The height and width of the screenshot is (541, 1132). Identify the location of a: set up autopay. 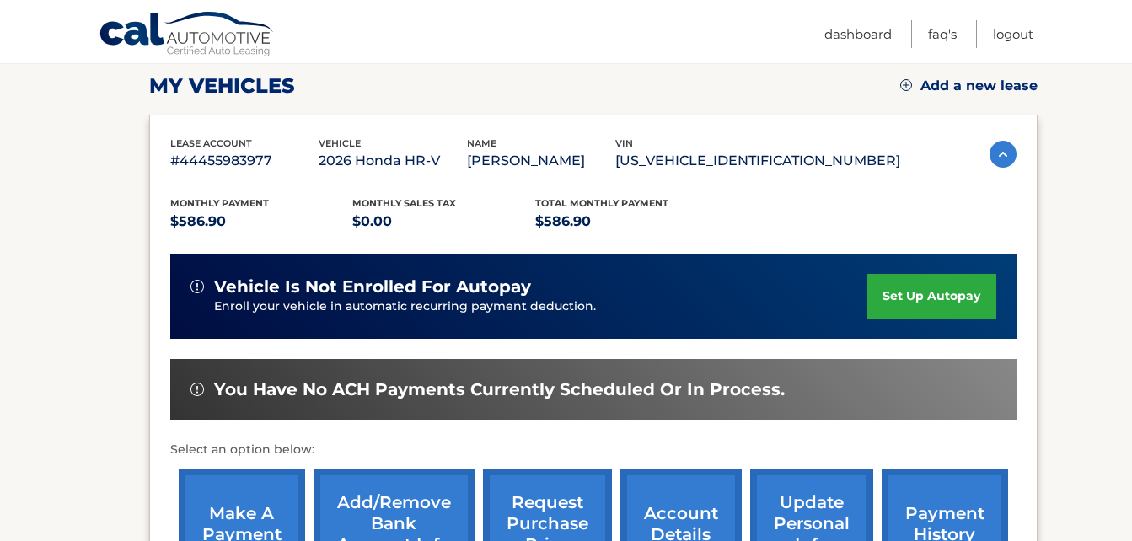
(932, 296).